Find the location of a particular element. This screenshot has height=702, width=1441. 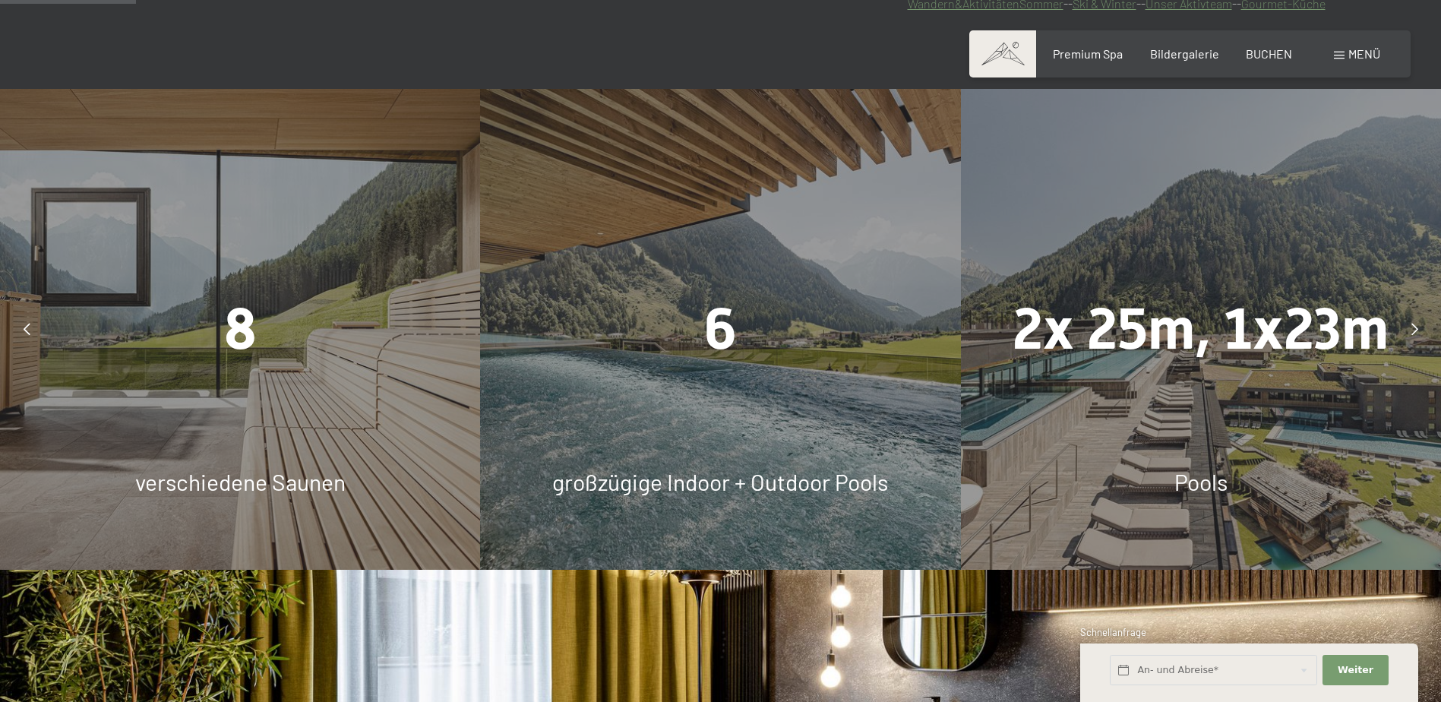

span: verschiedene Saunen is located at coordinates (240, 481).